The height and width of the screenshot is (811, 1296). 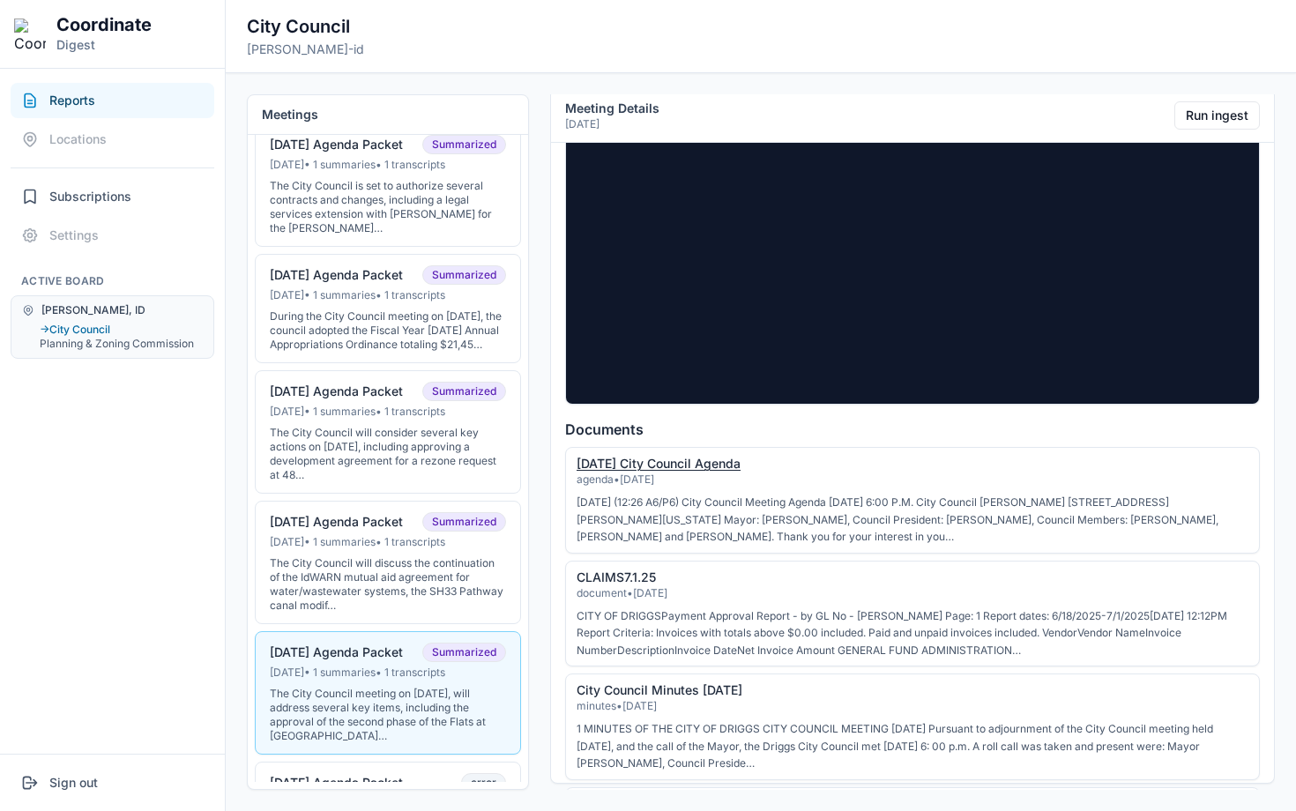 I want to click on h2: Meetings, so click(x=388, y=115).